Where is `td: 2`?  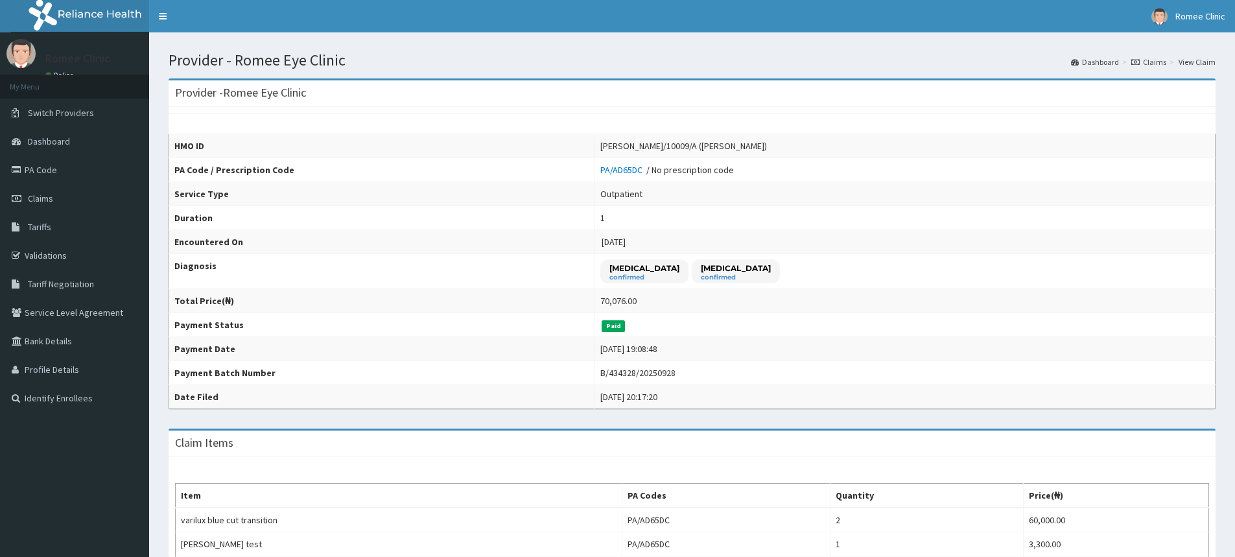 td: 2 is located at coordinates (927, 520).